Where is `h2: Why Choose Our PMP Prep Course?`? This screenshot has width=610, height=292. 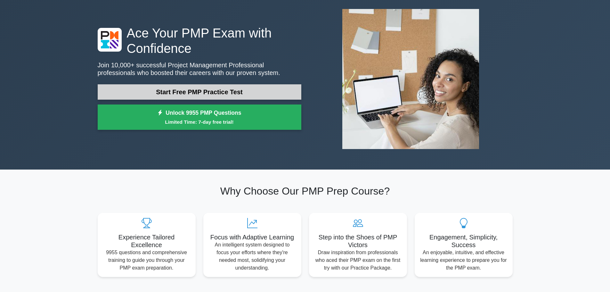
h2: Why Choose Our PMP Prep Course? is located at coordinates (305, 191).